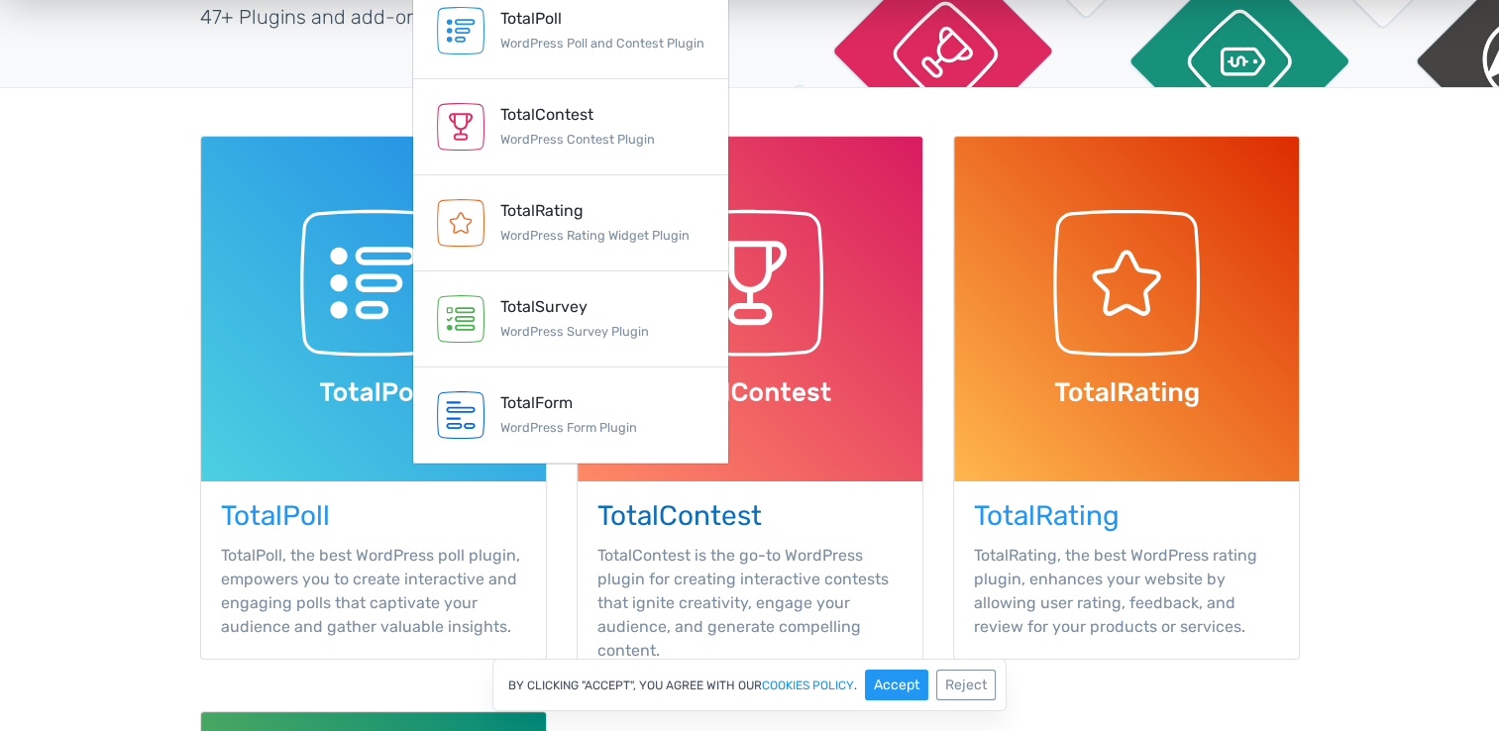 Image resolution: width=1499 pixels, height=731 pixels. Describe the element at coordinates (575, 307) in the screenshot. I see `div: TotalSurvey` at that location.